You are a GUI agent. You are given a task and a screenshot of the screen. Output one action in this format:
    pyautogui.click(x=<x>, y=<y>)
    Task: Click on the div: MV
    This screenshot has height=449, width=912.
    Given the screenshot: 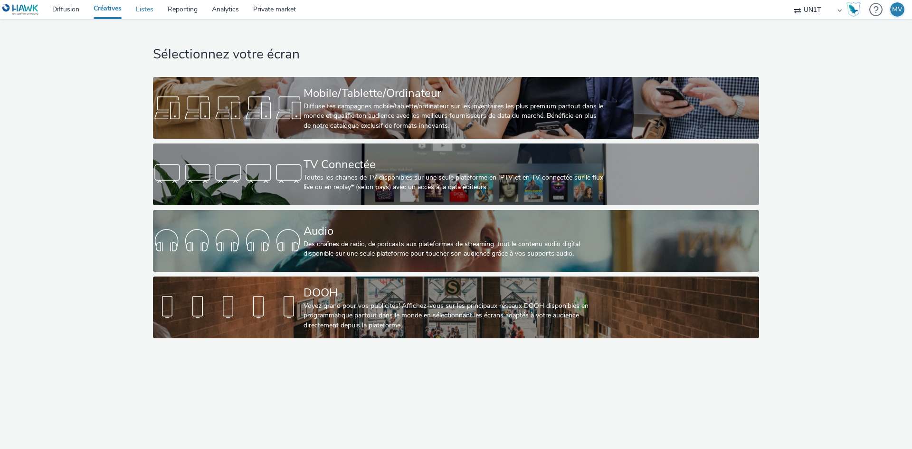 What is the action you would take?
    pyautogui.click(x=898, y=10)
    